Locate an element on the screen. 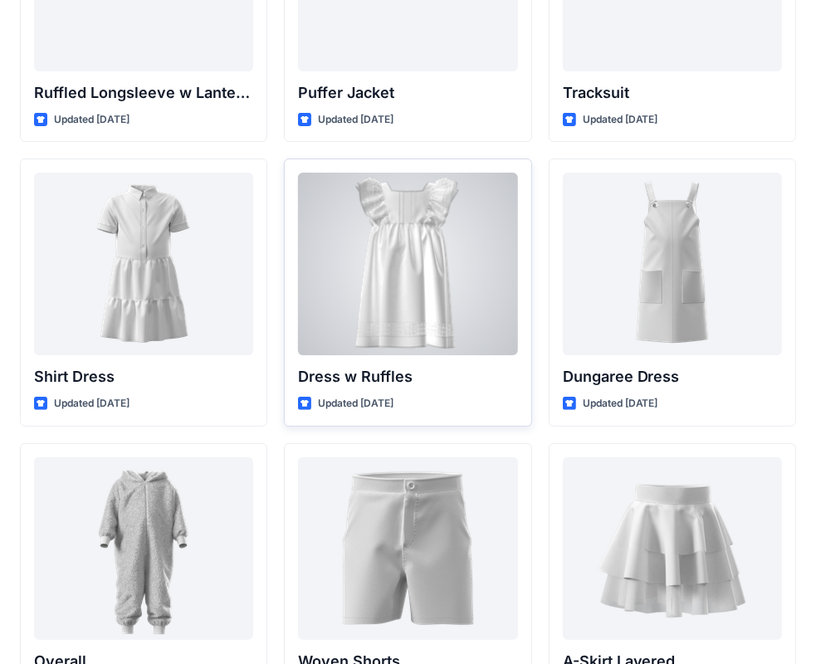 The width and height of the screenshot is (816, 664). p: Ruffled Longsleeve w Lantern Sleeve is located at coordinates (144, 93).